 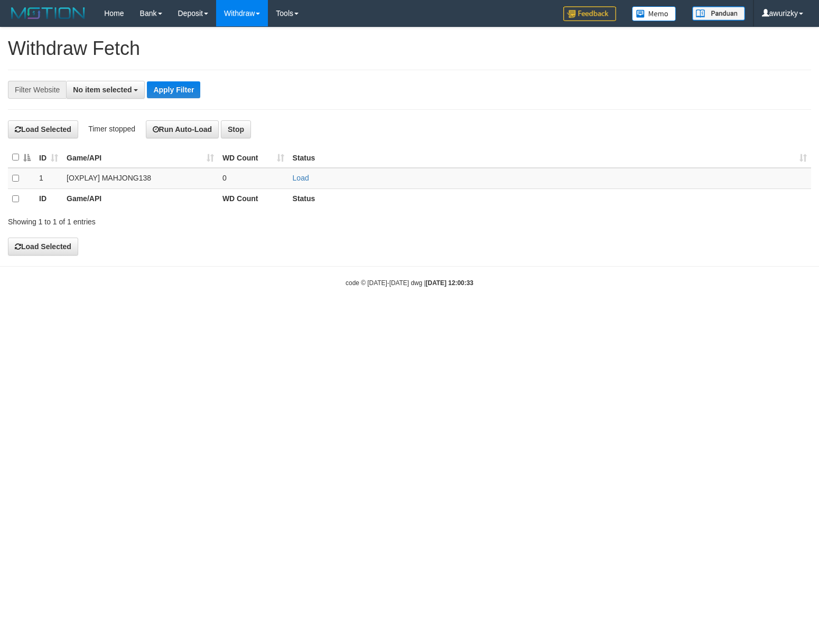 What do you see at coordinates (49, 199) in the screenshot?
I see `th: ID` at bounding box center [49, 199].